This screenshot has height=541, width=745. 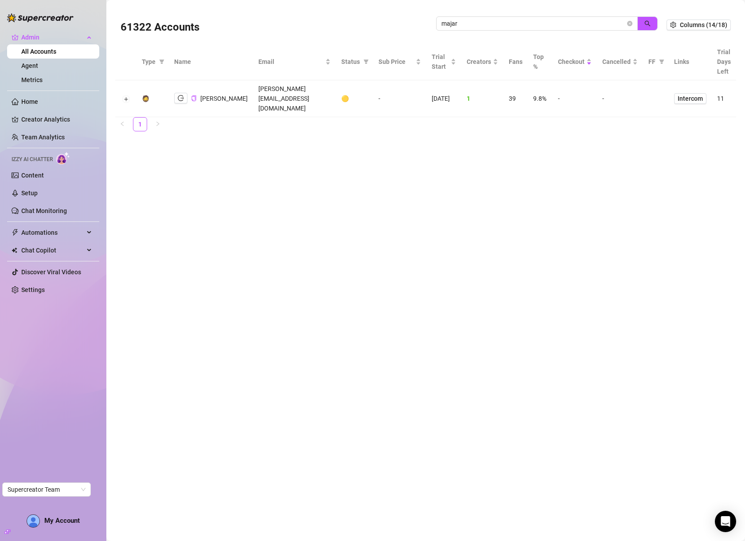 What do you see at coordinates (181, 98) in the screenshot?
I see `span: logout` at bounding box center [181, 98].